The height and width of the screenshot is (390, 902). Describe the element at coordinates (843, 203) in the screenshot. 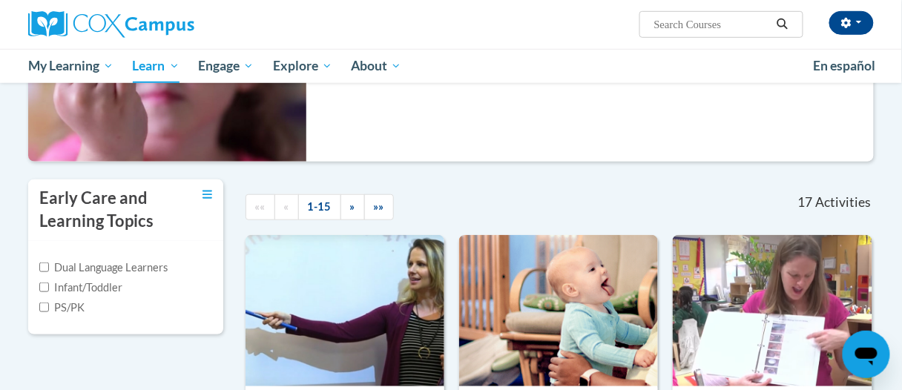

I see `span: Activities` at that location.